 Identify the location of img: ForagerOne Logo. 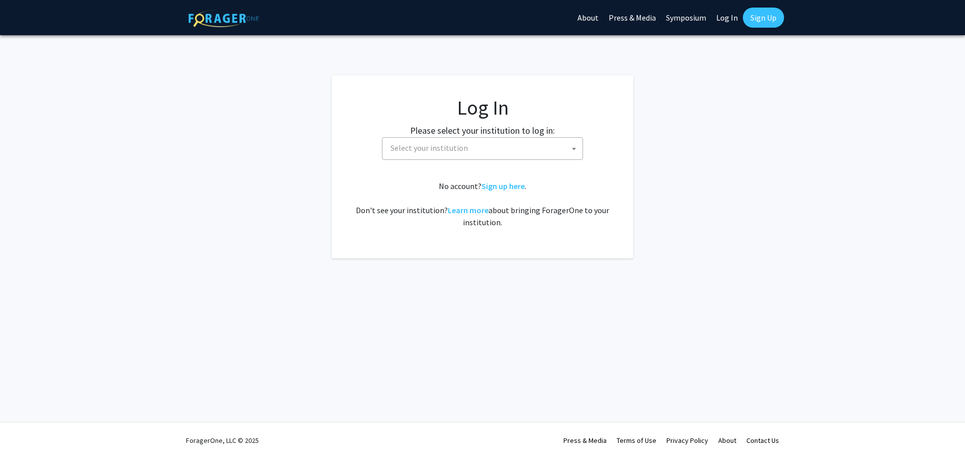
(224, 18).